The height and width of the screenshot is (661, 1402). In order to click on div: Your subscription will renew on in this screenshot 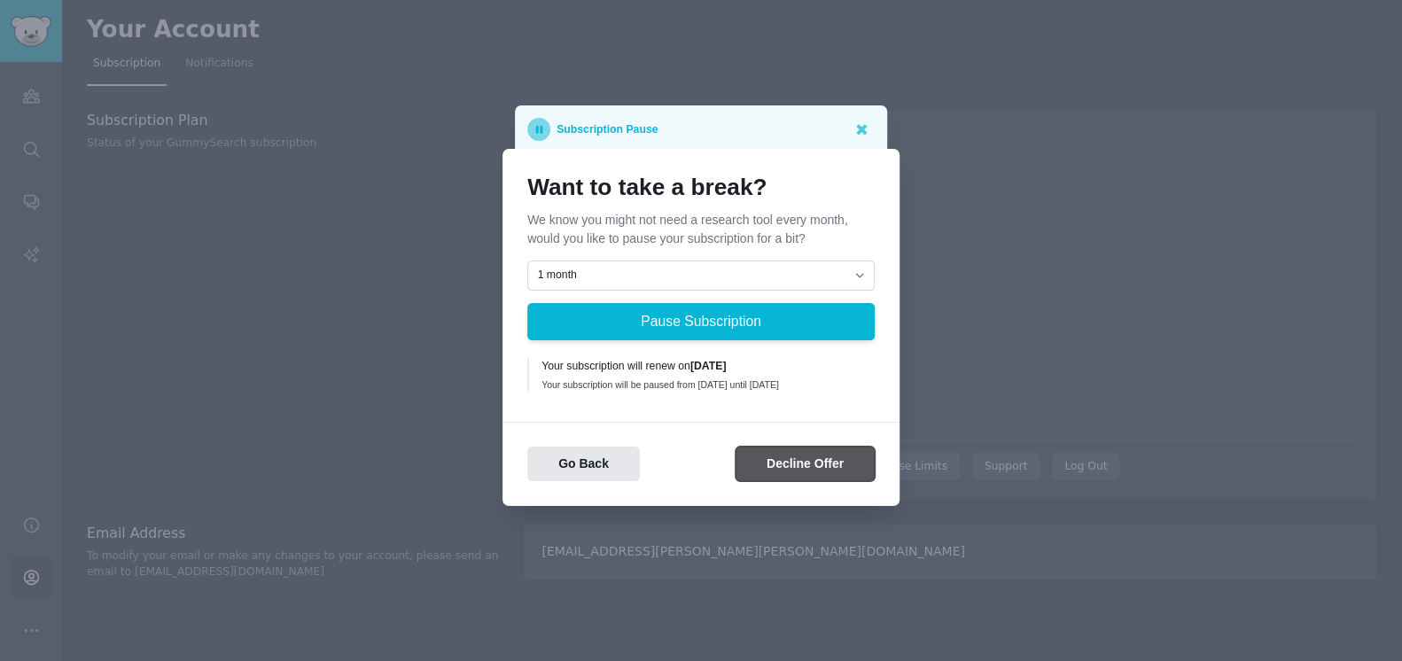, I will do `click(702, 367)`.